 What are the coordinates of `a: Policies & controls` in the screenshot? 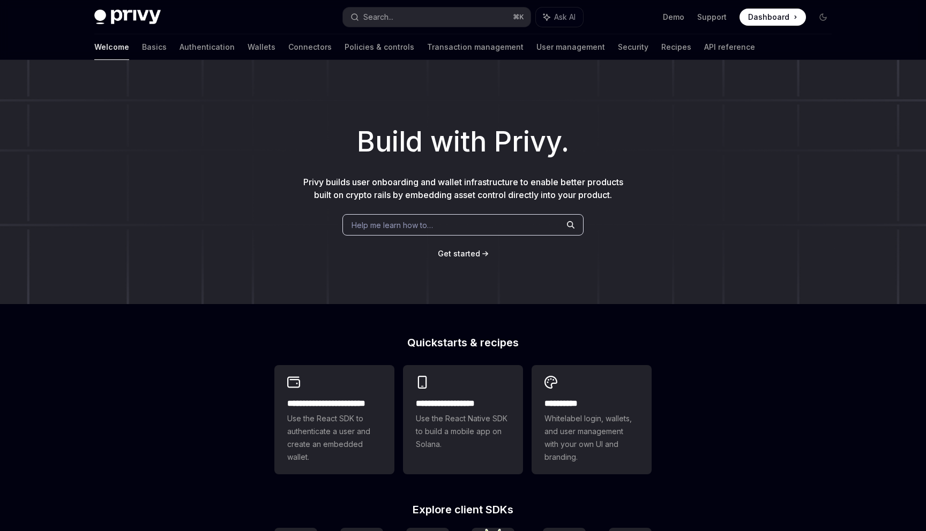 It's located at (379, 47).